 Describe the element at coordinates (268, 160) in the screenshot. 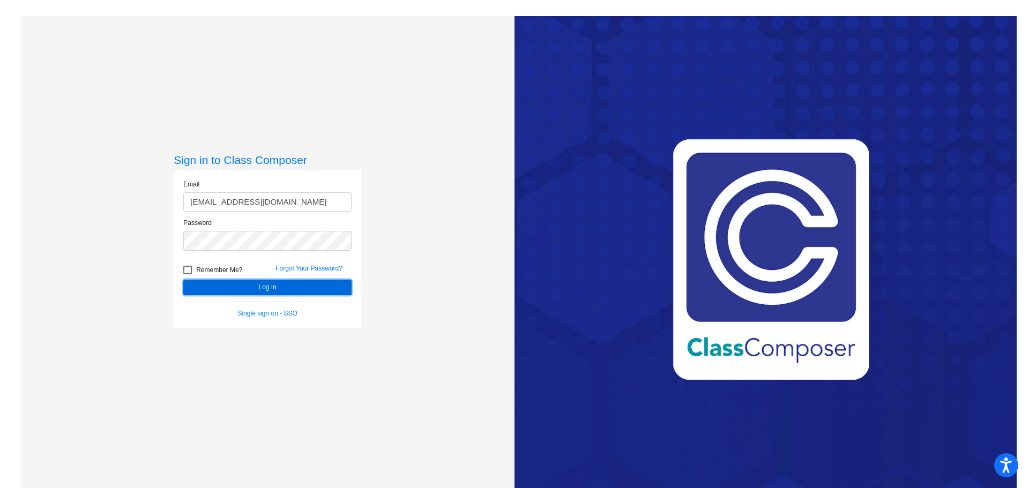

I see `h3: Sign in to Class Composer` at that location.